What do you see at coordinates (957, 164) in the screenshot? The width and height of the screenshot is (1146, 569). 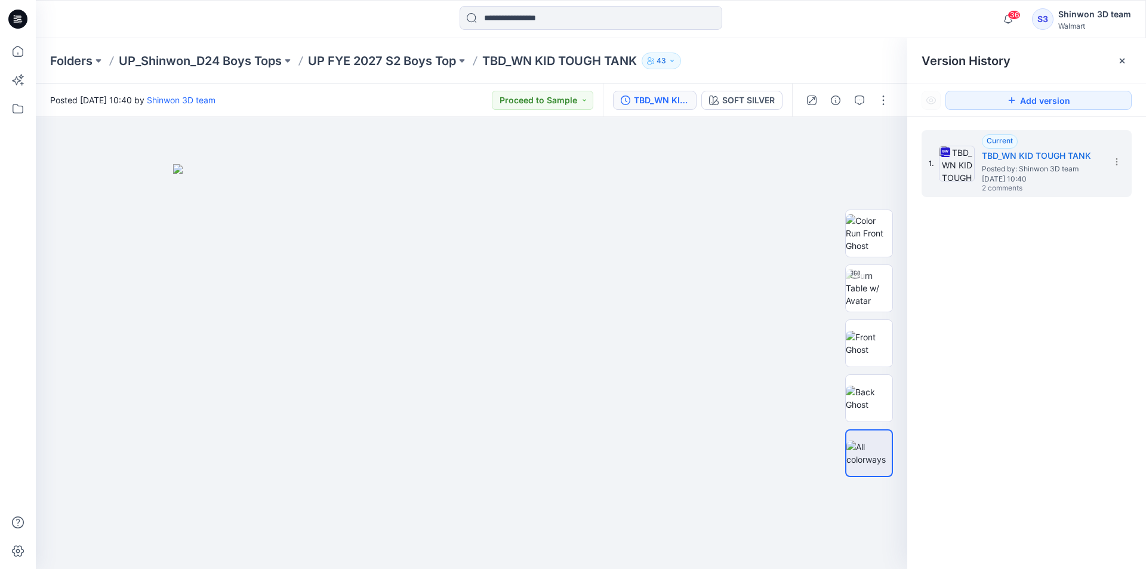 I see `img: TBD_WN KID TOUGH TANK` at bounding box center [957, 164].